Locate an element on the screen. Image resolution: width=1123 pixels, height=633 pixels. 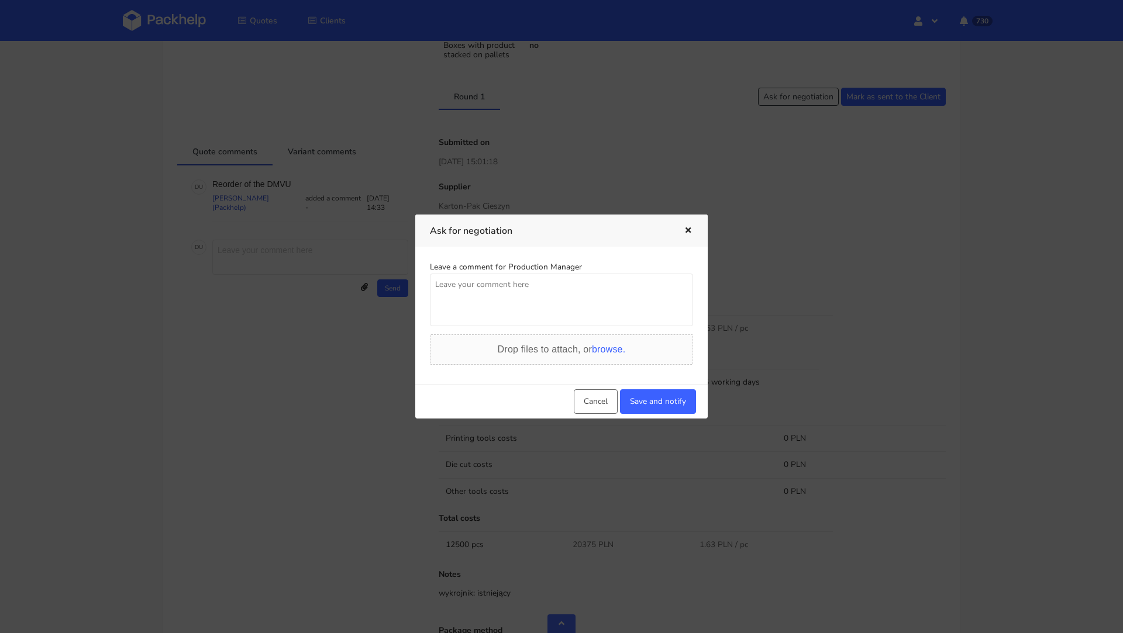
span: Drop files to attach, or is located at coordinates (561, 349).